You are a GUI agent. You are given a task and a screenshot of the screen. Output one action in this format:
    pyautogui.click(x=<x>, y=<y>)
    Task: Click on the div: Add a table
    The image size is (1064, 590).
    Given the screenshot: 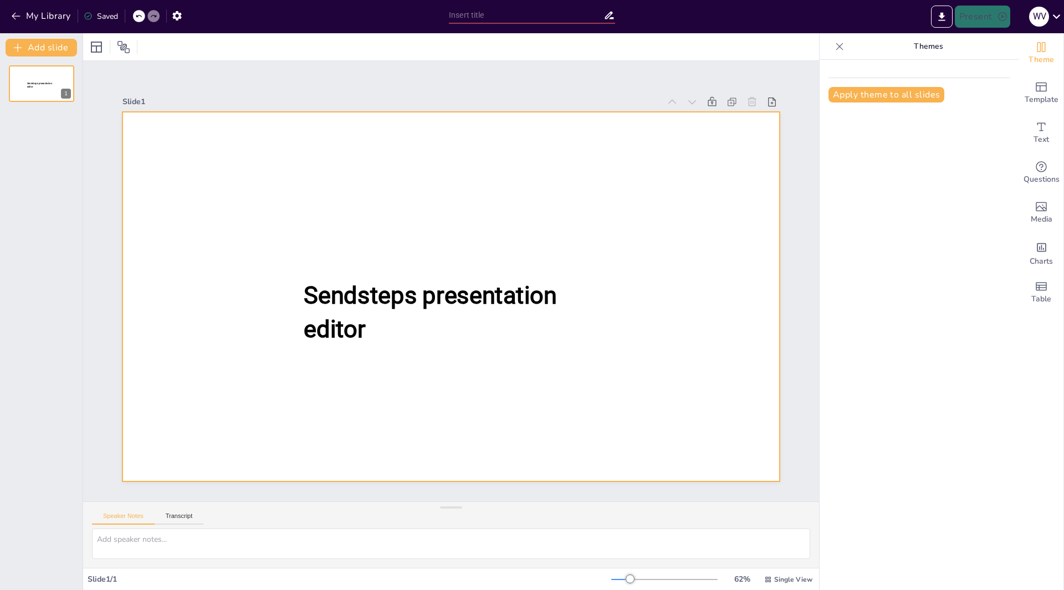 What is the action you would take?
    pyautogui.click(x=1041, y=292)
    